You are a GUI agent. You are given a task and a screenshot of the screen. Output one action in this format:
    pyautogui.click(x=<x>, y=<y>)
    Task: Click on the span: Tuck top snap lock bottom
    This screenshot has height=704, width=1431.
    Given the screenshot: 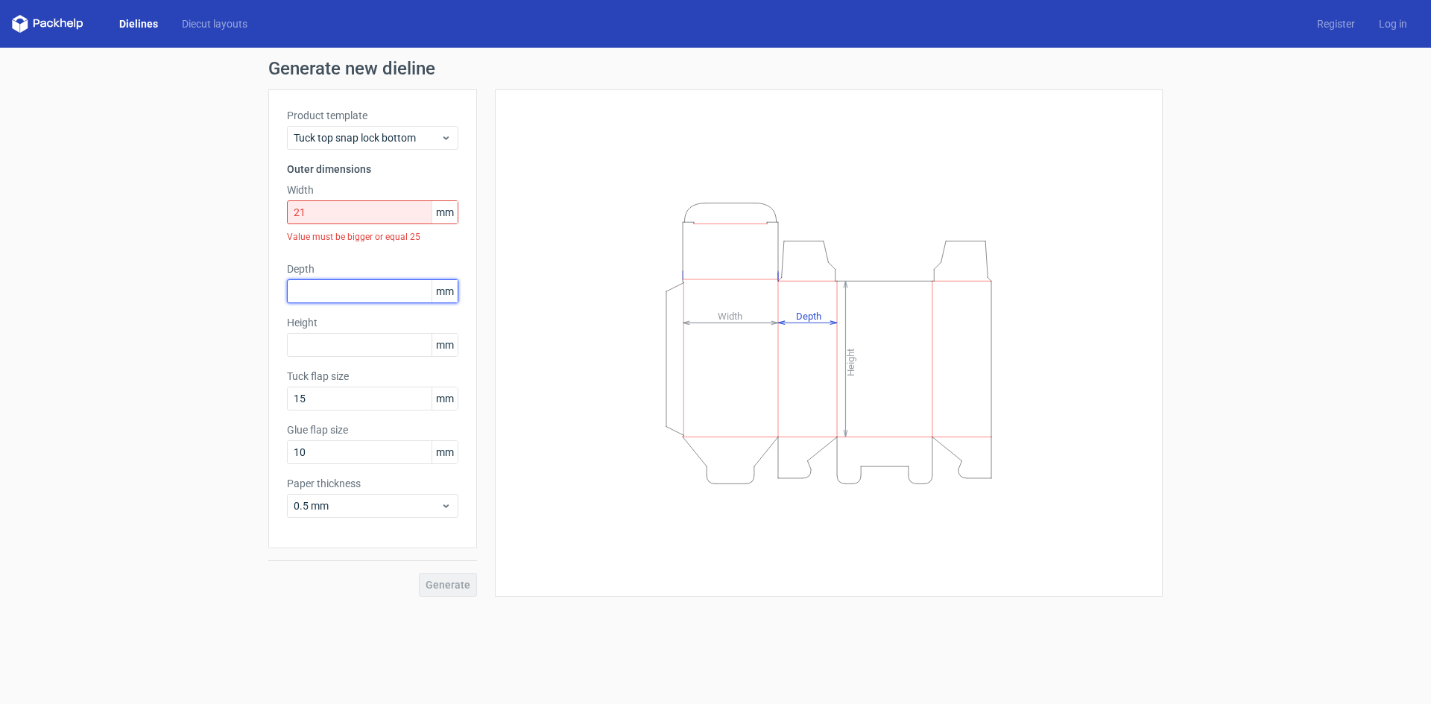 What is the action you would take?
    pyautogui.click(x=367, y=138)
    